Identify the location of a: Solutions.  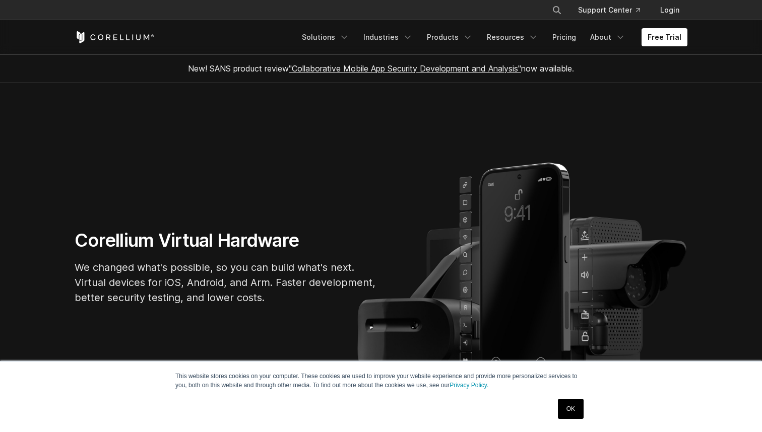
(325, 37).